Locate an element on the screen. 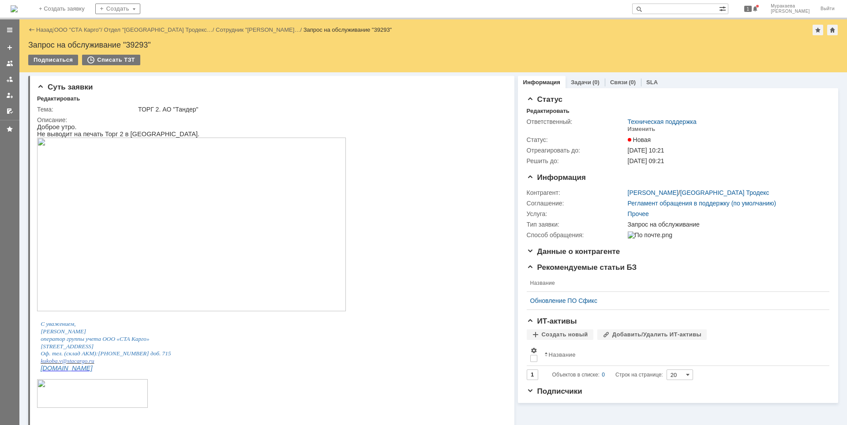 This screenshot has width=847, height=425. a: ООО "СТА Карго" is located at coordinates (78, 30).